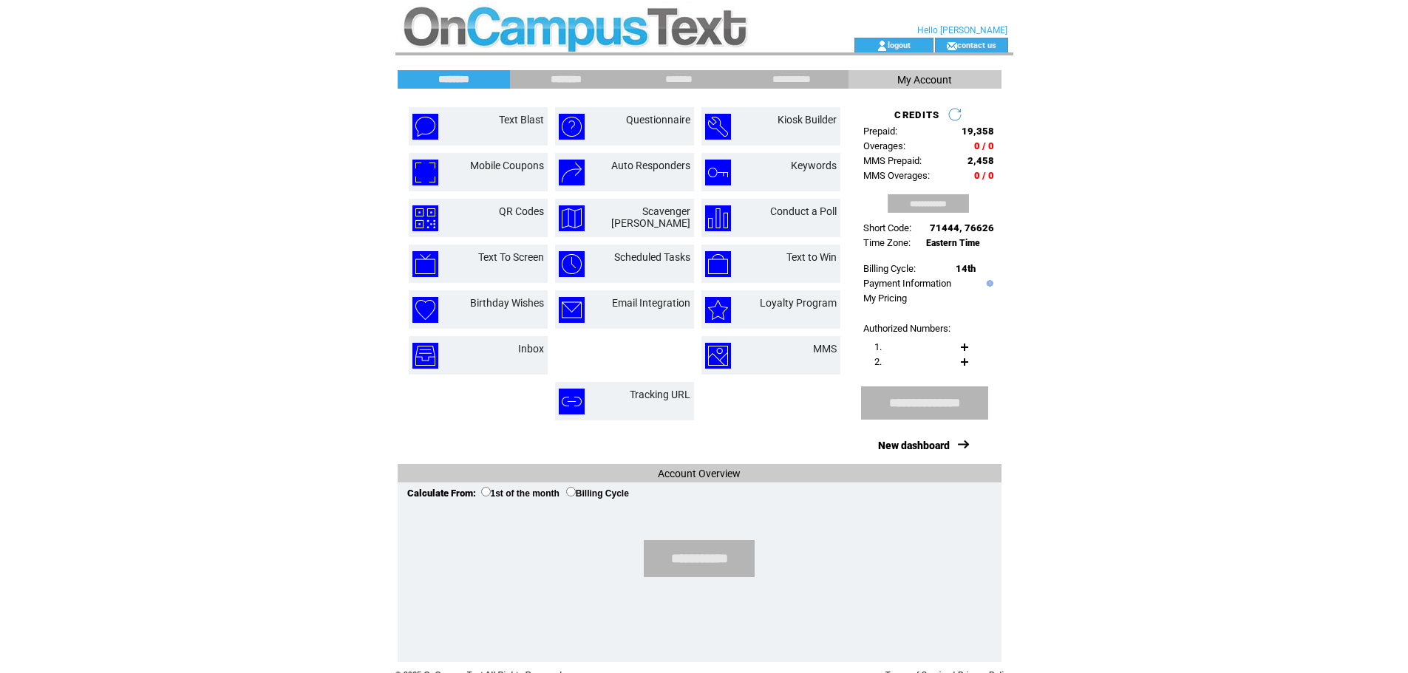 The width and height of the screenshot is (1408, 673). Describe the element at coordinates (521, 120) in the screenshot. I see `a: Text Blast` at that location.